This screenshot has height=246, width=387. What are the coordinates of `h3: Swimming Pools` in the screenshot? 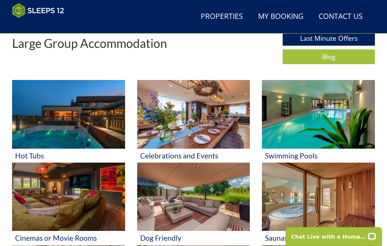 It's located at (318, 156).